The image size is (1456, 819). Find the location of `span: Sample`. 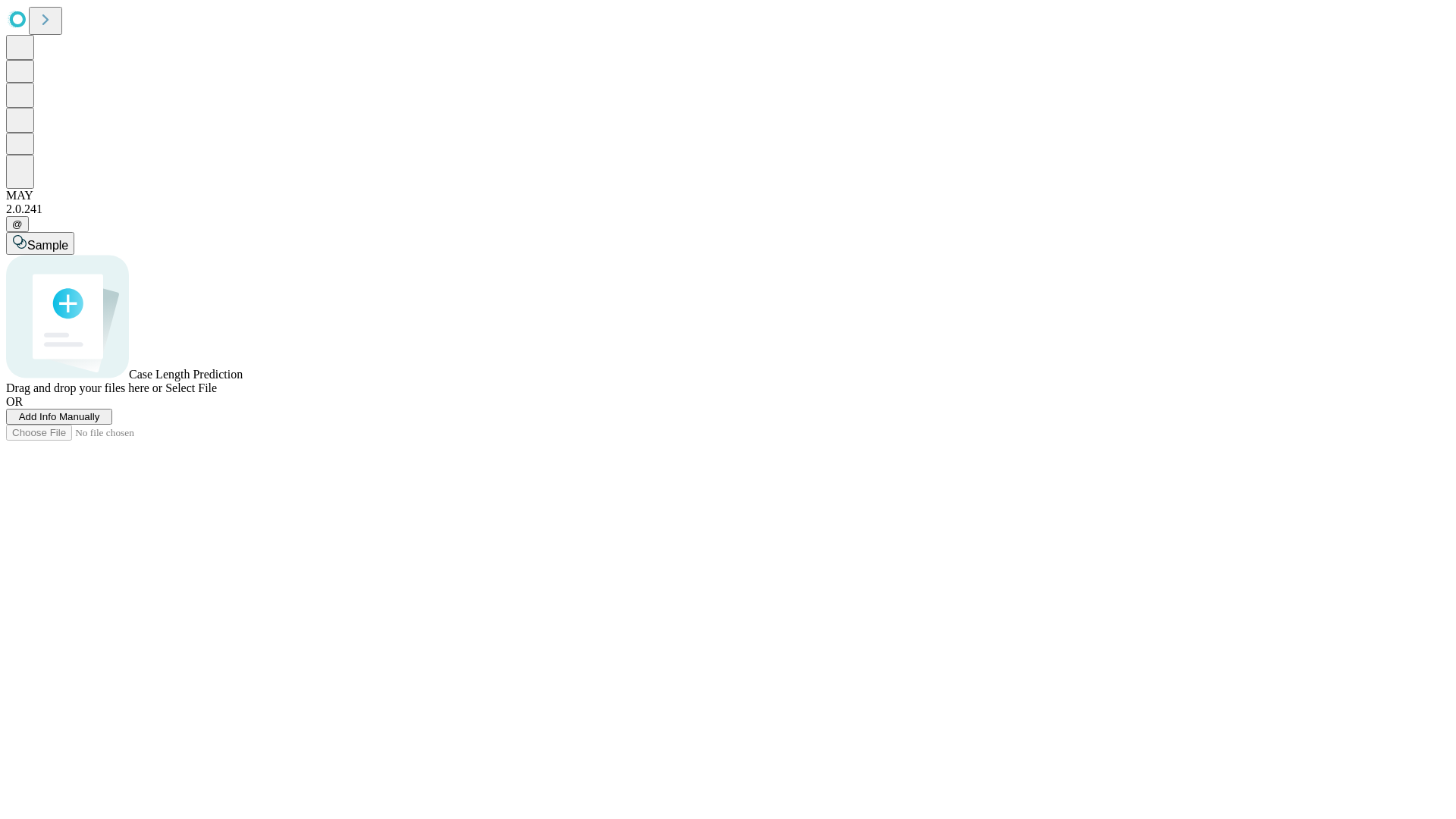

span: Sample is located at coordinates (48, 245).